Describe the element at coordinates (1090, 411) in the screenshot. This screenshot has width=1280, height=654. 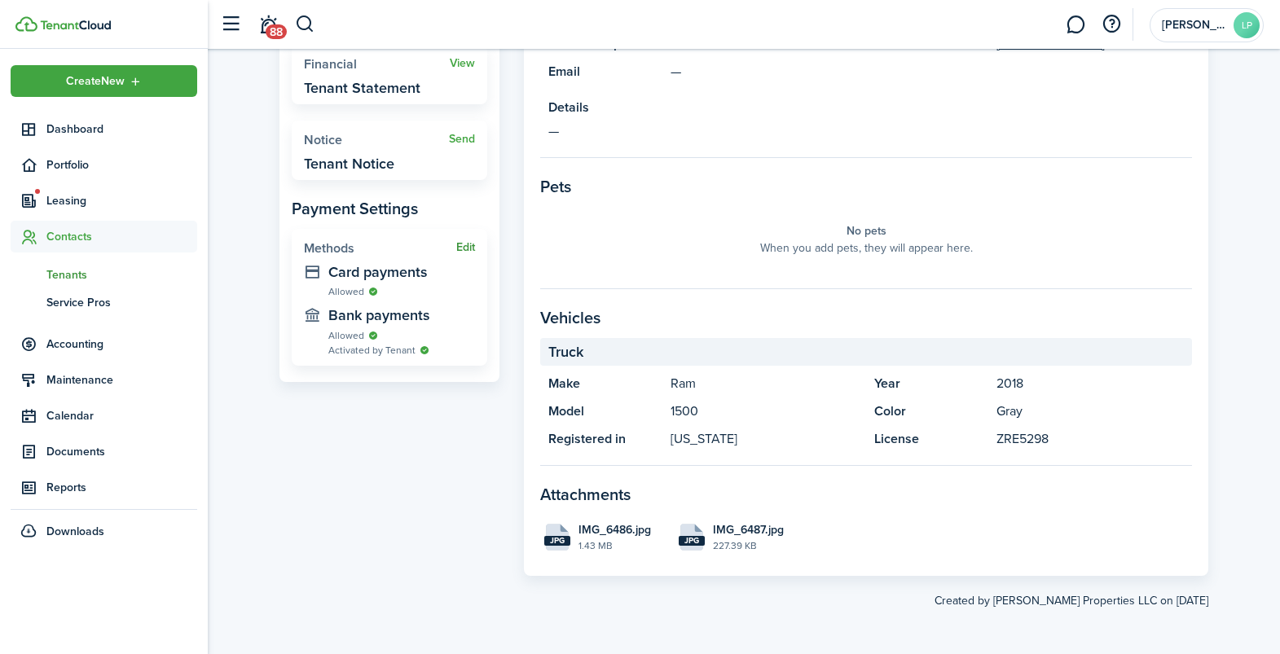
I see `panel-main-description: Gray` at that location.